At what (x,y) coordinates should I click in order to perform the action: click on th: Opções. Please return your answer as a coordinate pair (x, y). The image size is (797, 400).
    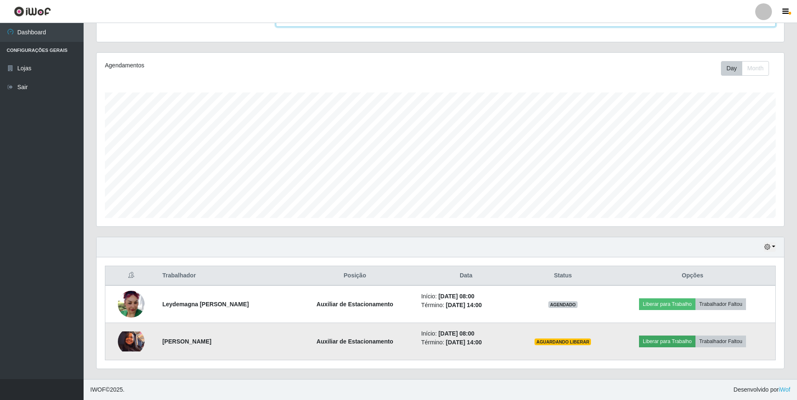
    Looking at the image, I should click on (692, 275).